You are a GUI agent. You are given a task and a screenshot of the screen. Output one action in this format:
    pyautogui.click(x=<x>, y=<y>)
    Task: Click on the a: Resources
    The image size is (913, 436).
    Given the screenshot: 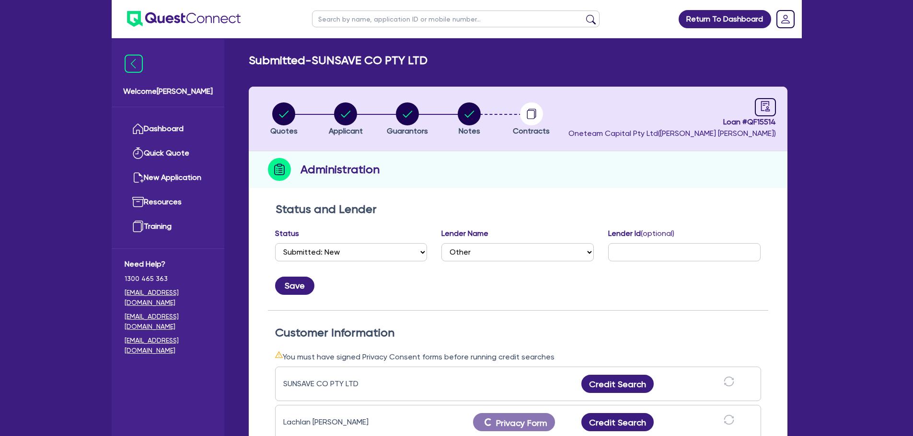 What is the action you would take?
    pyautogui.click(x=168, y=202)
    